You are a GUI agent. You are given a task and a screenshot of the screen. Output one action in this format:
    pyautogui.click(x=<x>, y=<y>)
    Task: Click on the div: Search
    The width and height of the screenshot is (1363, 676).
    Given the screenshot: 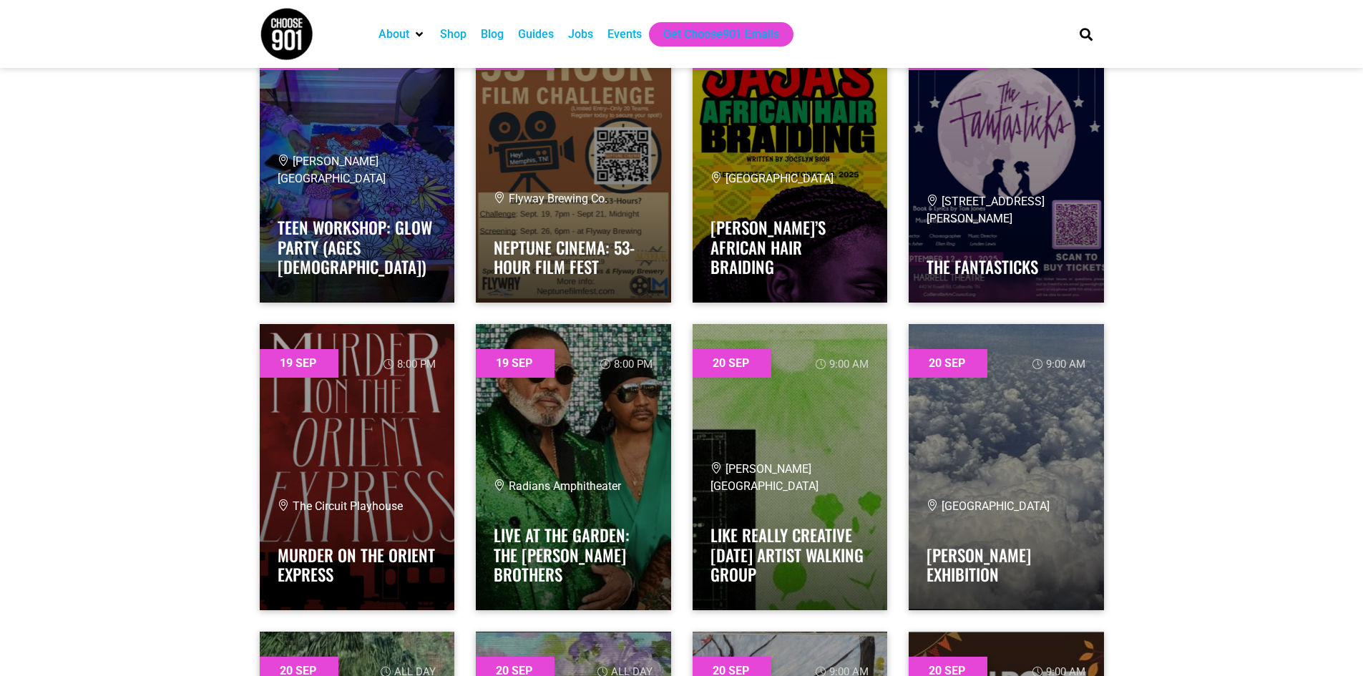 What is the action you would take?
    pyautogui.click(x=1086, y=34)
    